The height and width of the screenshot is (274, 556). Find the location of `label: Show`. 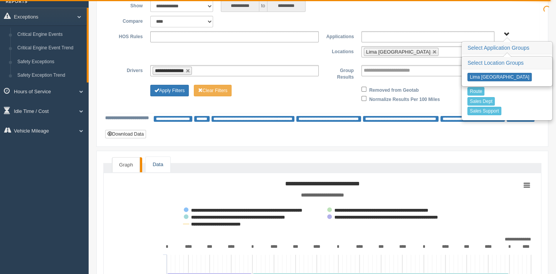

label: Show is located at coordinates (129, 5).